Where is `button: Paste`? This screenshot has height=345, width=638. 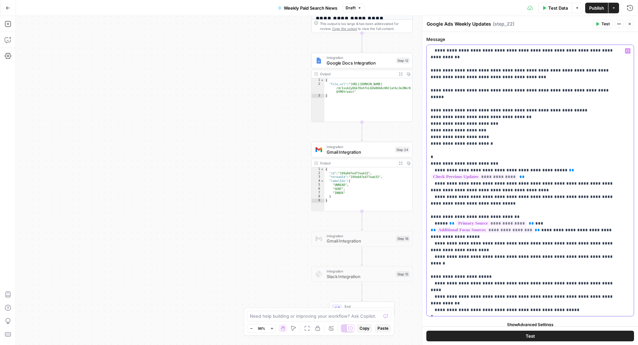
button: Paste is located at coordinates (383, 328).